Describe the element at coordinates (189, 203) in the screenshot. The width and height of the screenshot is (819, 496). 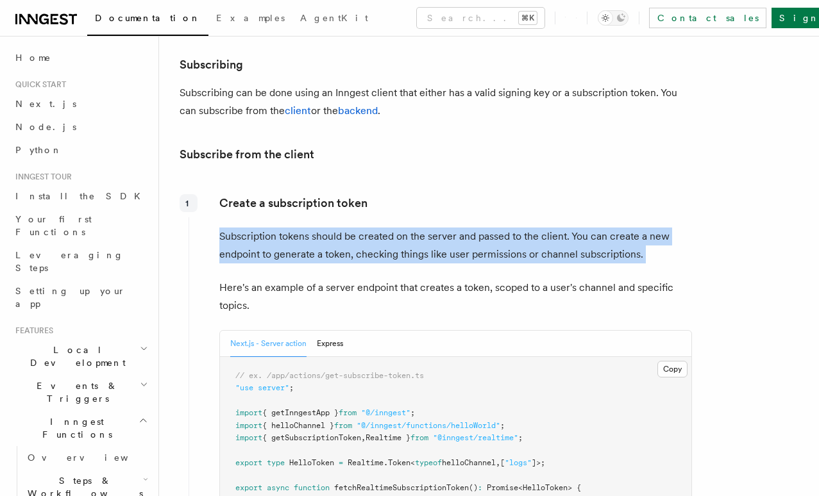
I see `div: 1` at that location.